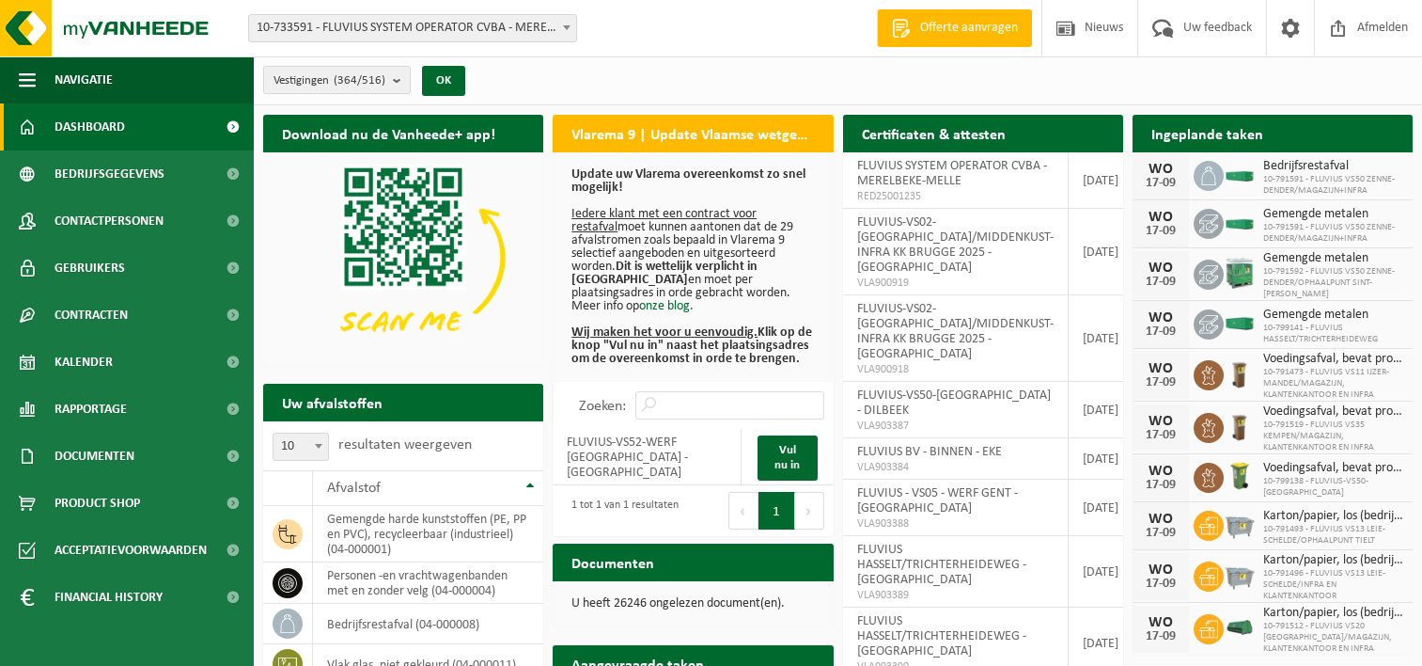 The height and width of the screenshot is (666, 1422). Describe the element at coordinates (666, 306) in the screenshot. I see `a: onze blog.` at that location.